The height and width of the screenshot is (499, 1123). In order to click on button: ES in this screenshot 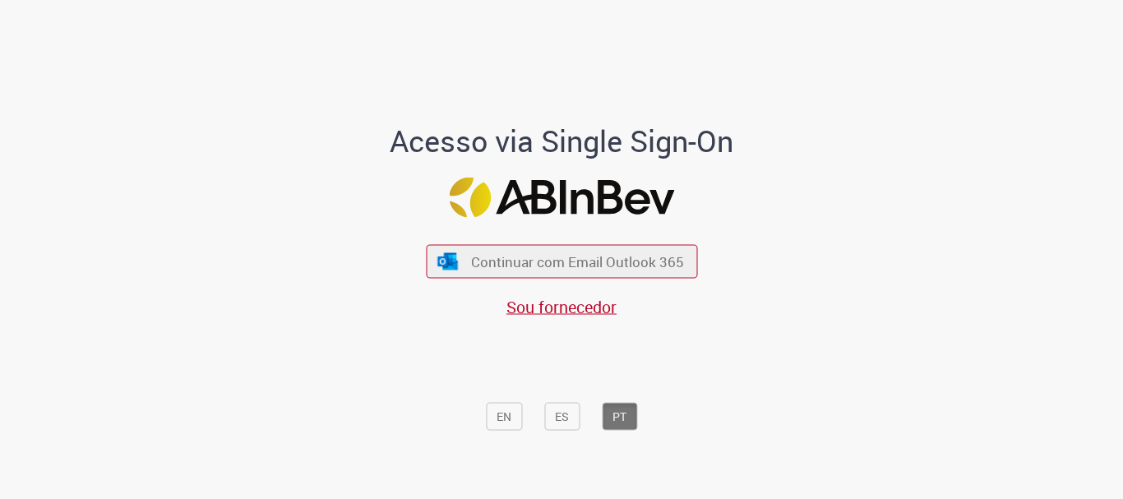, I will do `click(562, 417)`.